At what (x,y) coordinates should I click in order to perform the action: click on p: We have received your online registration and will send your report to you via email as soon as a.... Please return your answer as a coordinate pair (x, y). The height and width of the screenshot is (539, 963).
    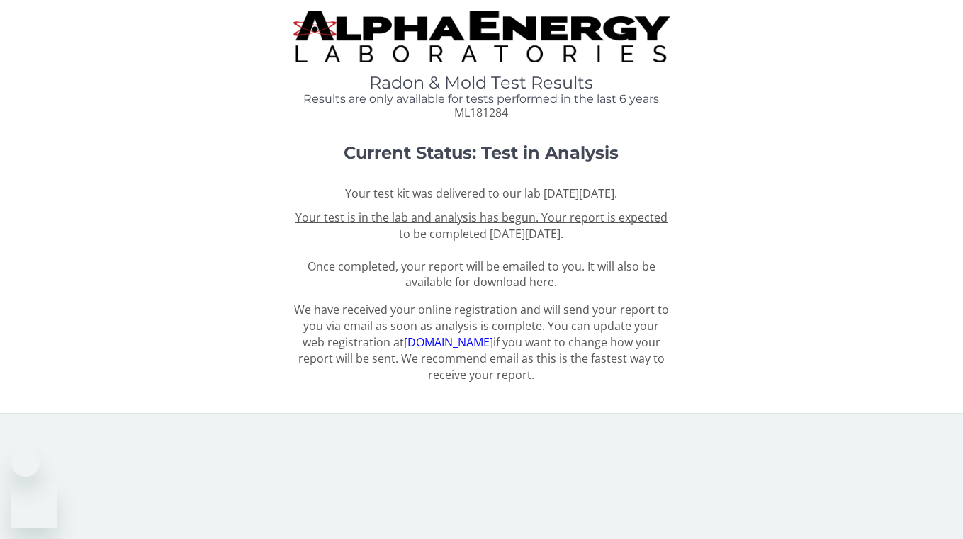
    Looking at the image, I should click on (482, 342).